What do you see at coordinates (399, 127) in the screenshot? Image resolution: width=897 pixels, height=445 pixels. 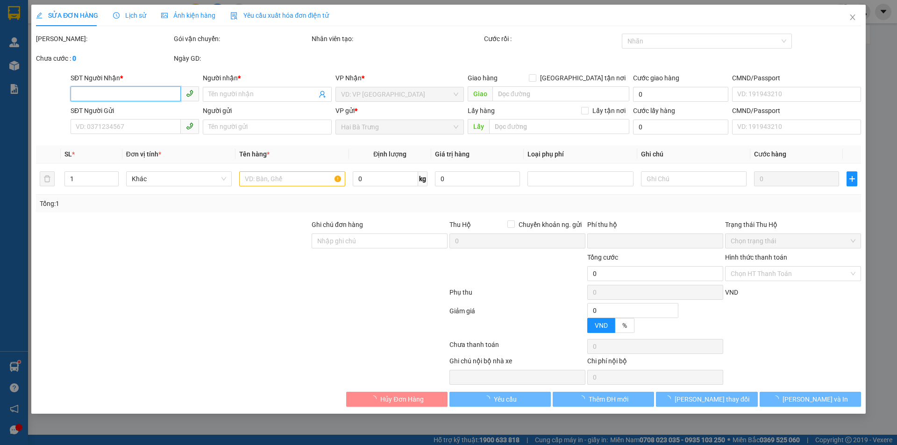 I see `span: Hai Bà Trưng` at bounding box center [399, 127].